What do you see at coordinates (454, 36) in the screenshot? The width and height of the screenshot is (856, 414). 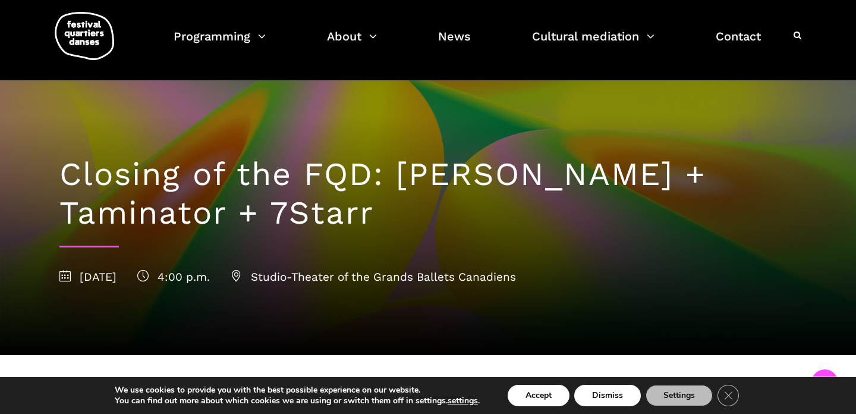 I see `font: News` at bounding box center [454, 36].